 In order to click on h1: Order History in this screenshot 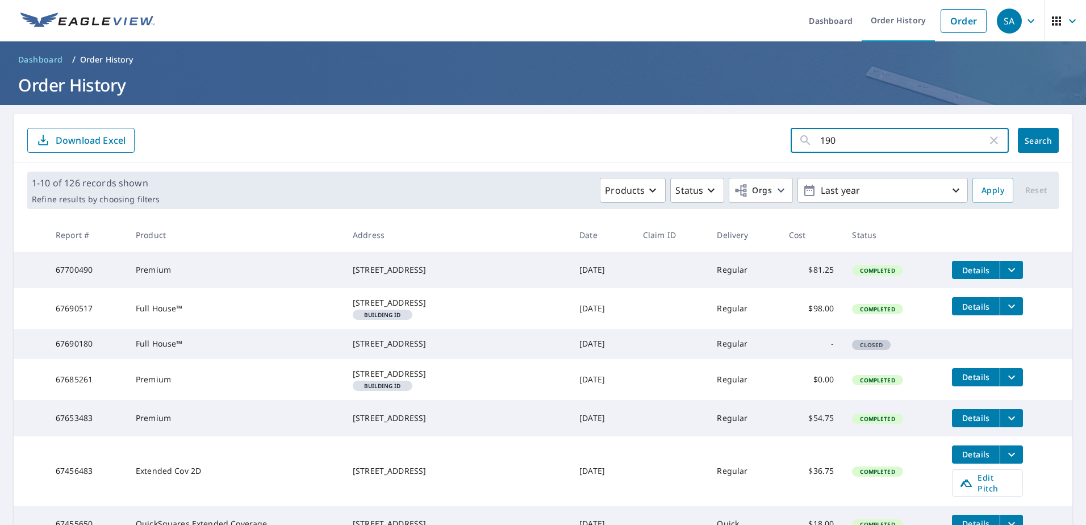, I will do `click(543, 85)`.